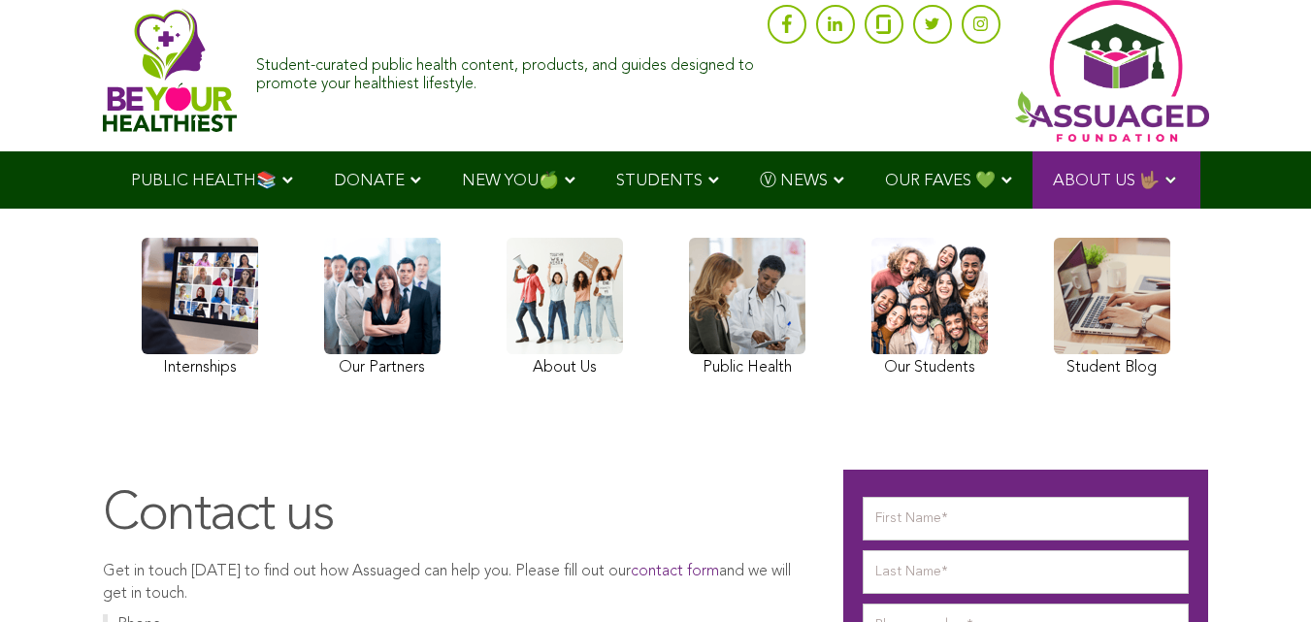 The image size is (1311, 622). Describe the element at coordinates (1106, 180) in the screenshot. I see `span: ABOUT US 🤟🏽` at that location.